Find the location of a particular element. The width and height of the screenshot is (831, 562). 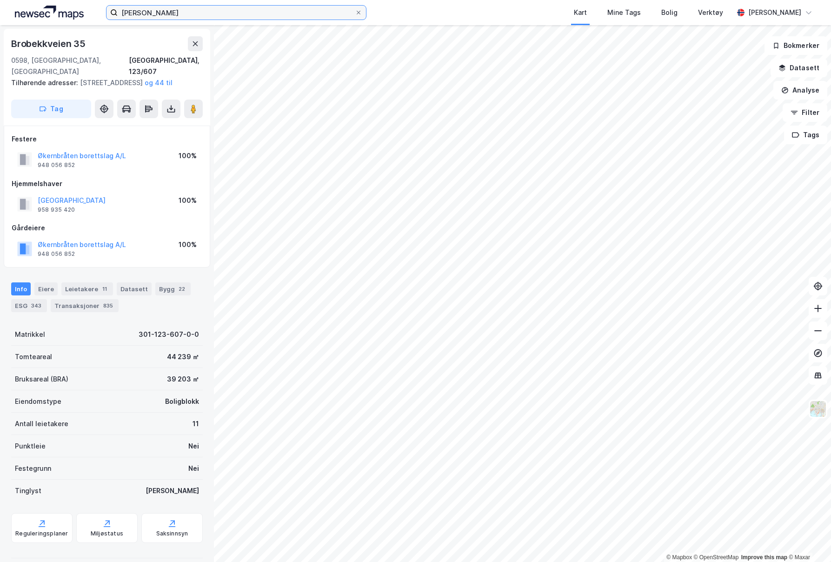

div: Eiendomstype is located at coordinates (38, 401).